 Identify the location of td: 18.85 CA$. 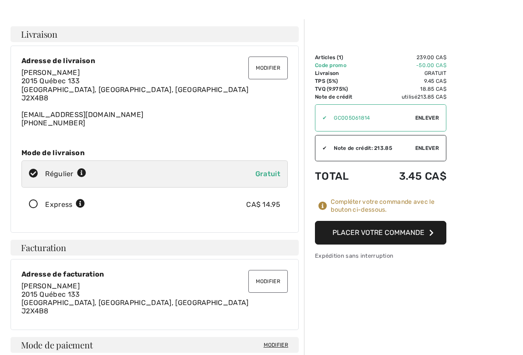
(410, 89).